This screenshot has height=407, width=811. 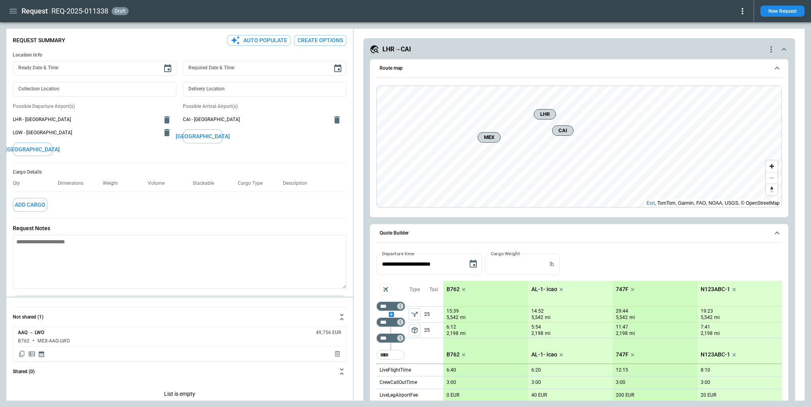 What do you see at coordinates (452, 311) in the screenshot?
I see `p: 15:39` at bounding box center [452, 311].